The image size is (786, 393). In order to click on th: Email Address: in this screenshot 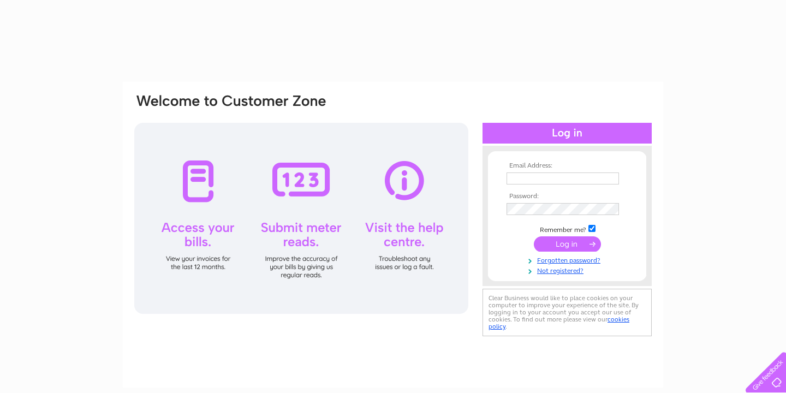, I will do `click(567, 166)`.